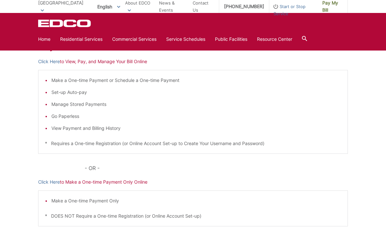  I want to click on a: Home, so click(44, 39).